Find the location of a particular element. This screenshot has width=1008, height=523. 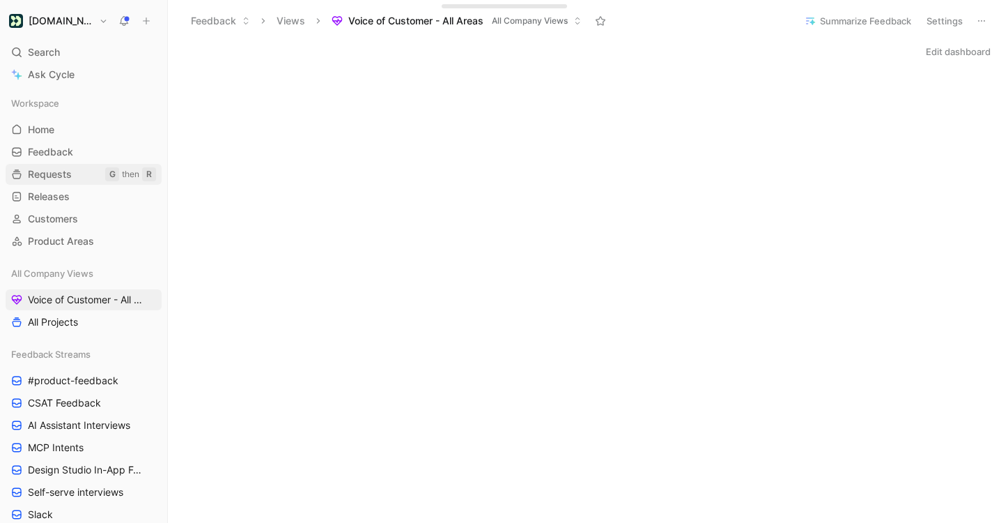

div: Feedback Streams is located at coordinates (84, 354).